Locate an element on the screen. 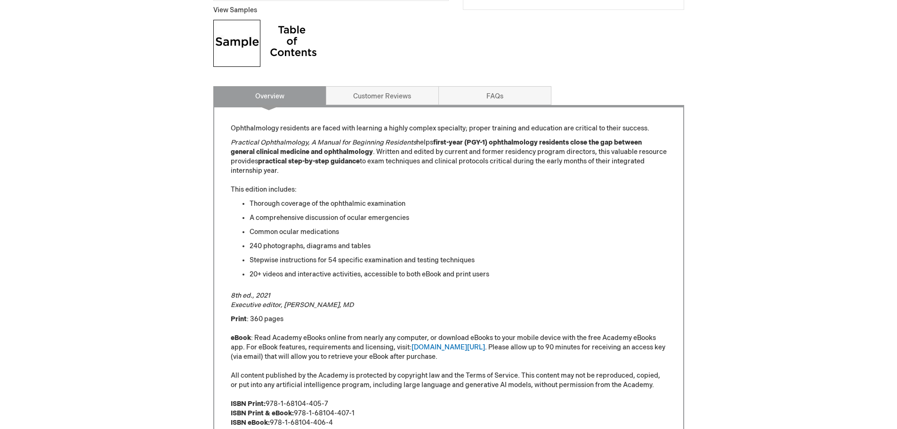  strong: Print is located at coordinates (239, 319).